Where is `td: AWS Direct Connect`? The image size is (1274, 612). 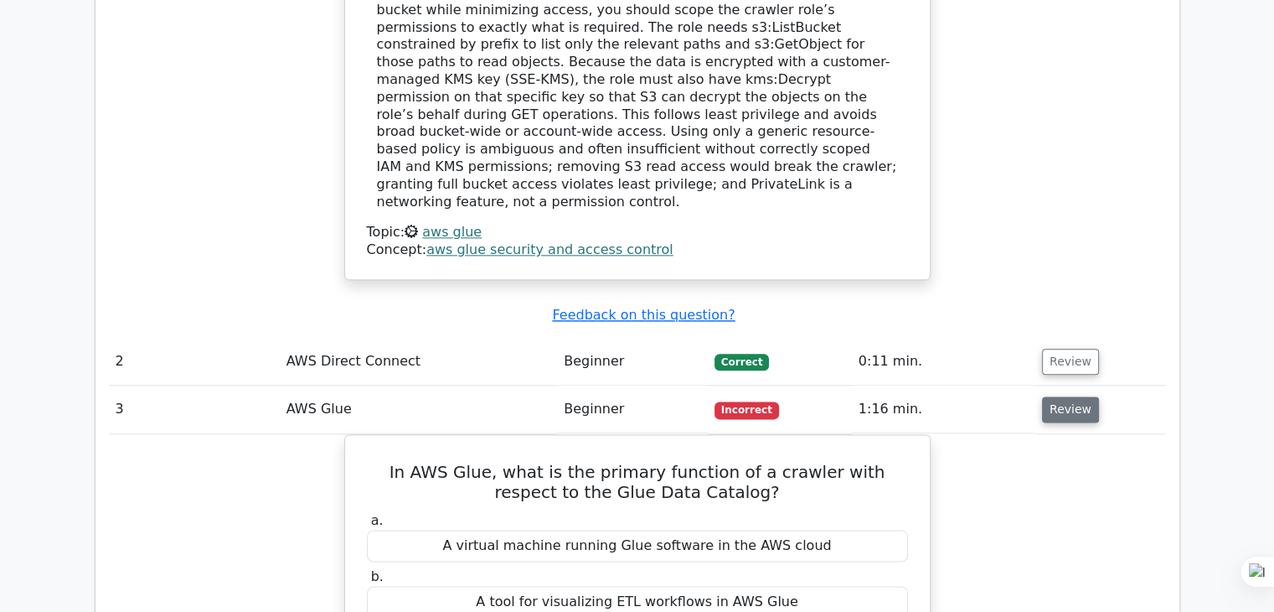
td: AWS Direct Connect is located at coordinates (418, 361).